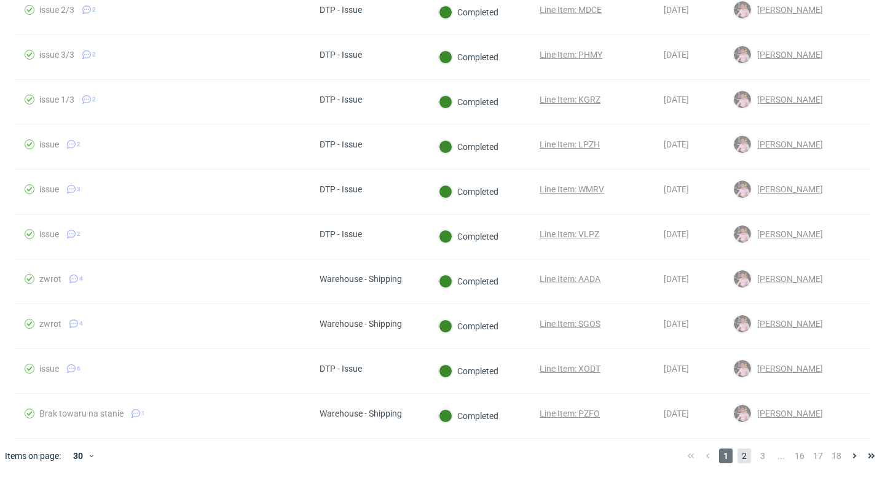 The width and height of the screenshot is (885, 478). I want to click on a: Line Item: AADA, so click(570, 279).